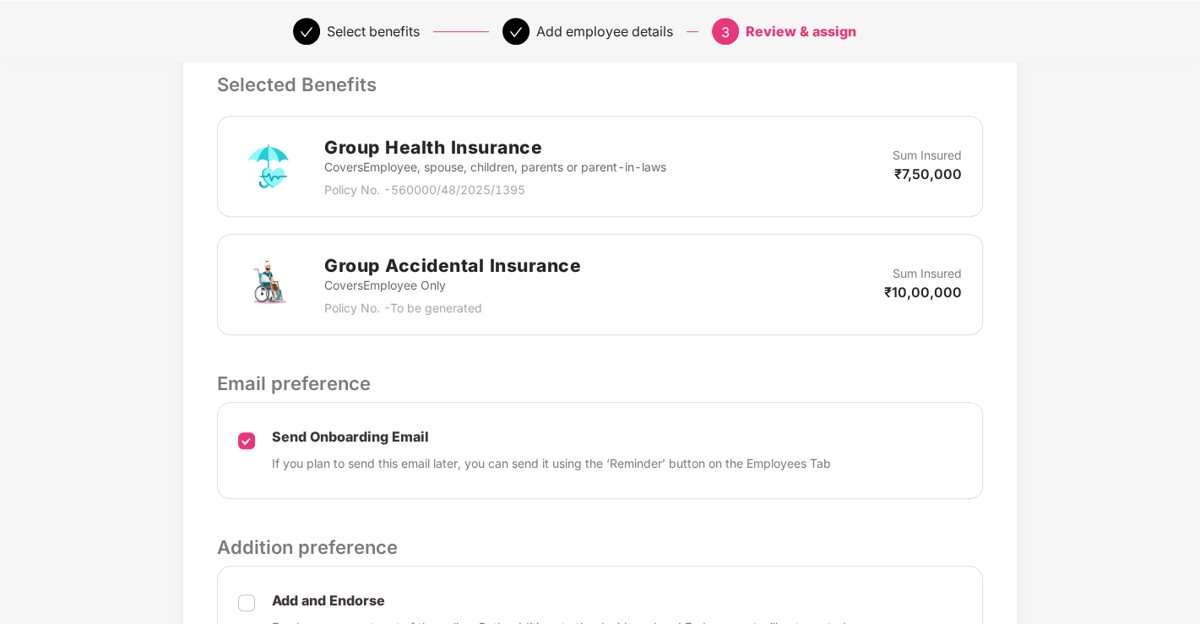 The height and width of the screenshot is (624, 1200). Describe the element at coordinates (801, 31) in the screenshot. I see `div: Review & assign` at that location.